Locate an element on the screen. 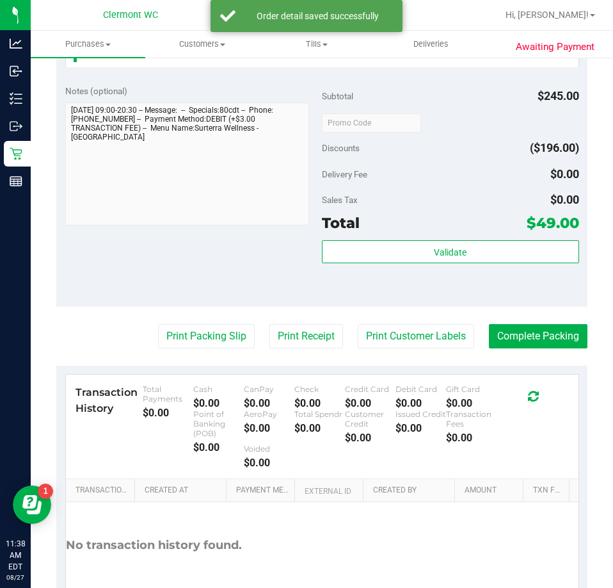 Image resolution: width=613 pixels, height=588 pixels. a: Amount is located at coordinates (492, 490).